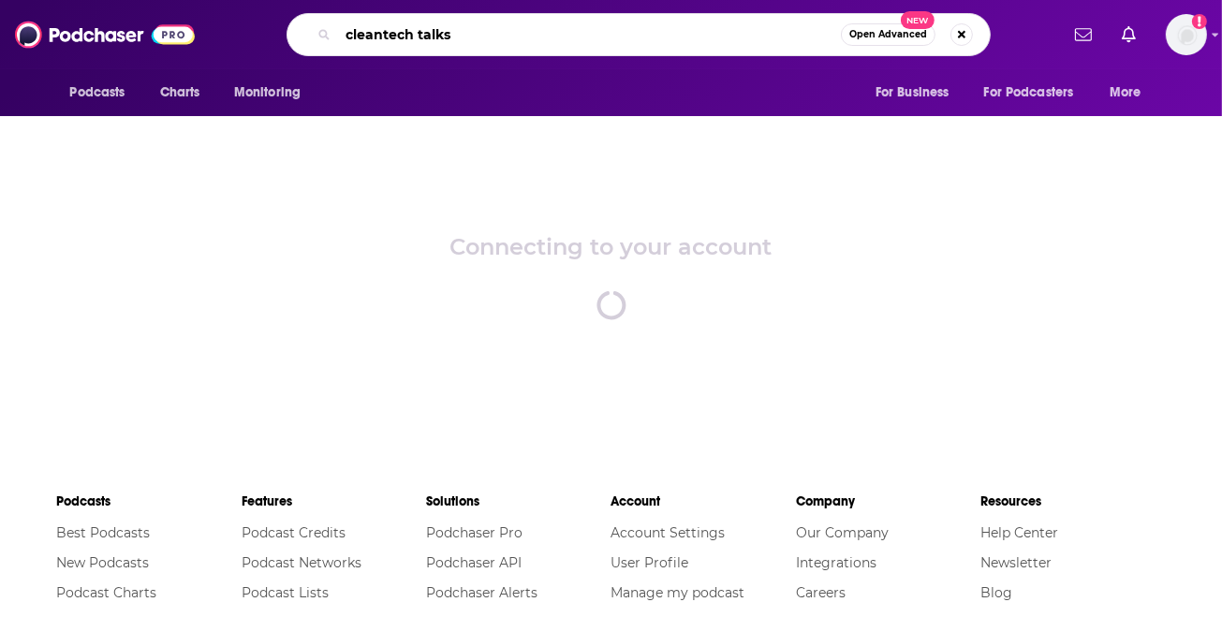 This screenshot has height=617, width=1222. Describe the element at coordinates (1186, 35) in the screenshot. I see `img: User Profile` at that location.